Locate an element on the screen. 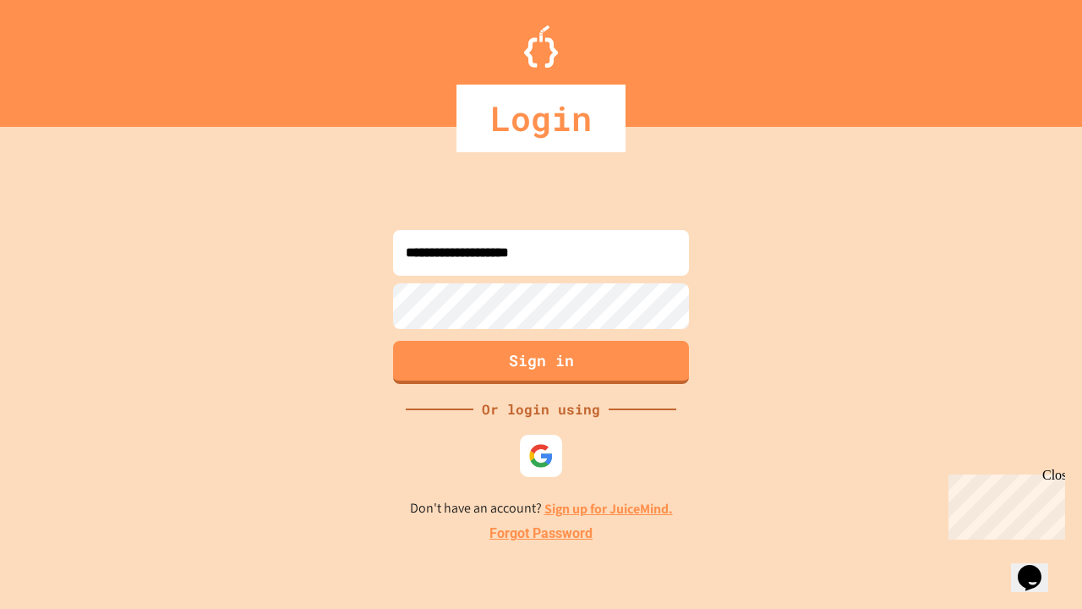 This screenshot has width=1082, height=609. div: Login is located at coordinates (541, 118).